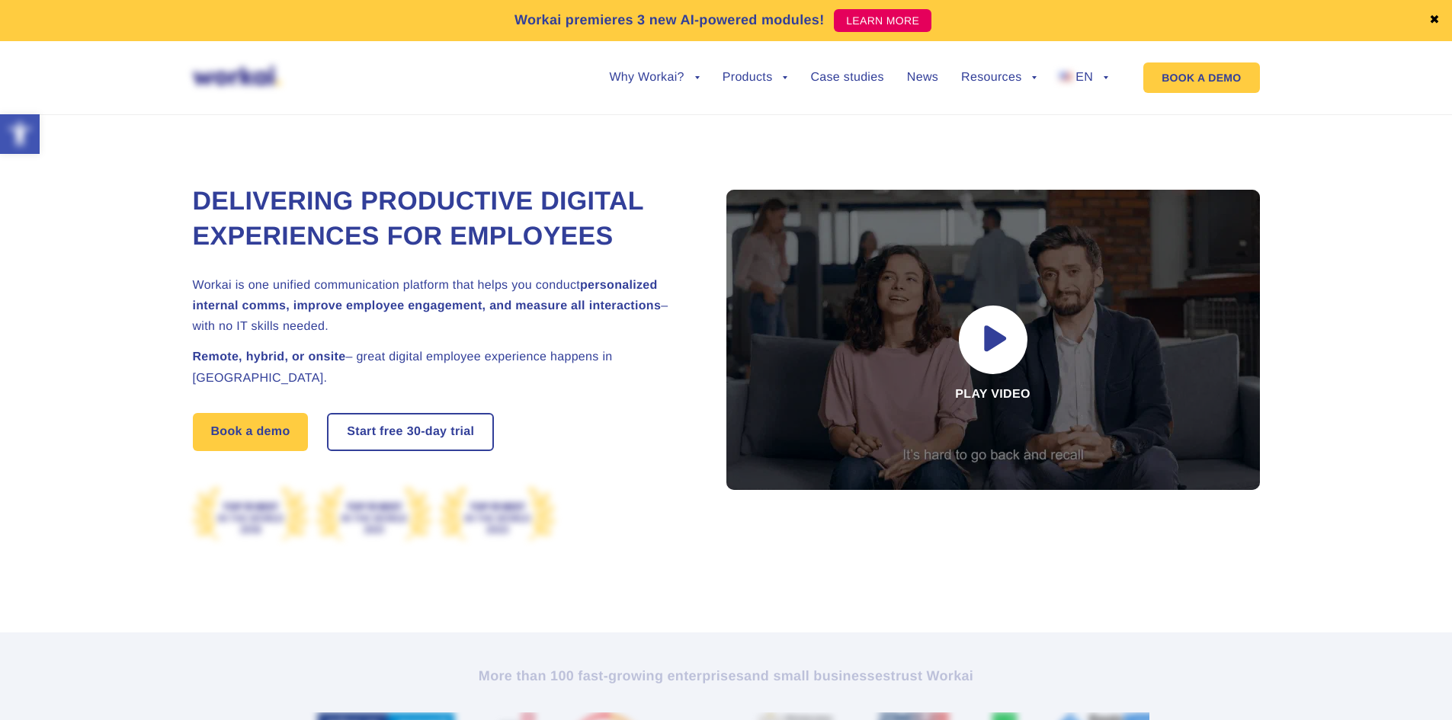  What do you see at coordinates (999, 78) in the screenshot?
I see `a: Resources` at bounding box center [999, 78].